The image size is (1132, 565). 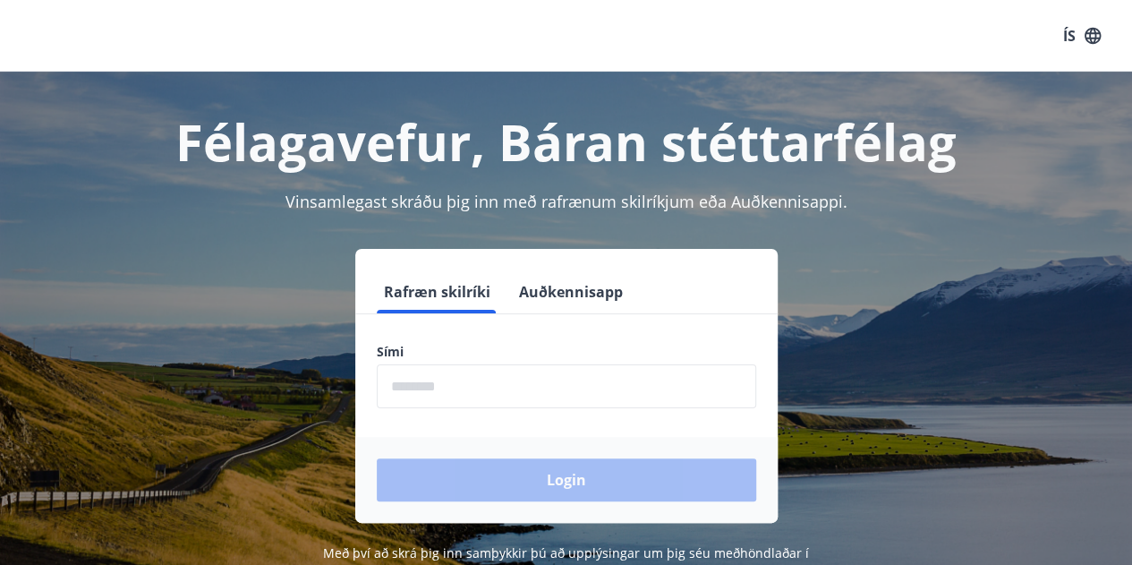 I want to click on button: Rafræn skilríki, so click(x=437, y=292).